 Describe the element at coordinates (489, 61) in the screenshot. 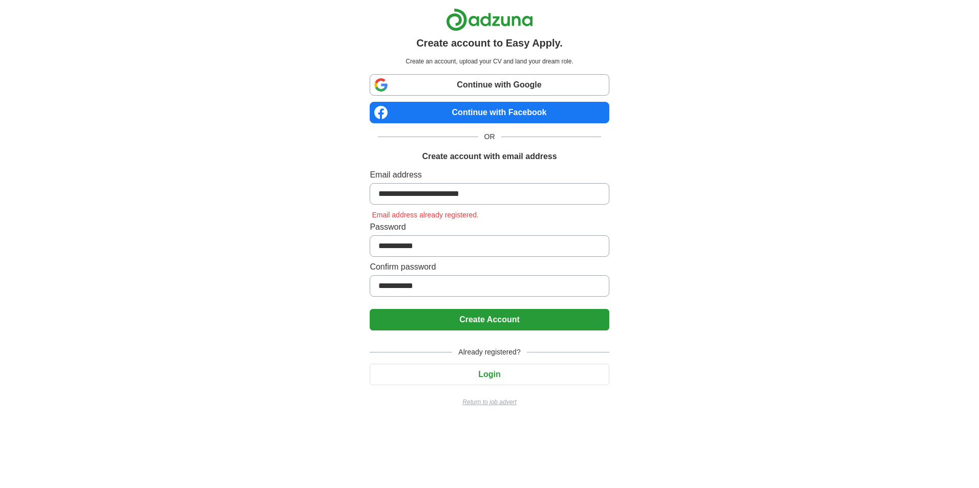

I see `p: Create an account, upload your CV and land your dream role.` at that location.